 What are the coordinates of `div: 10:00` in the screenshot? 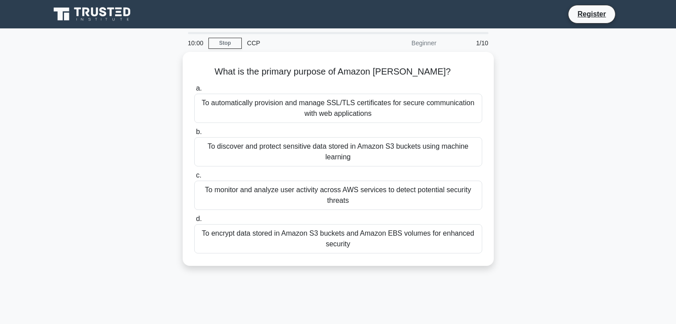 It's located at (196, 43).